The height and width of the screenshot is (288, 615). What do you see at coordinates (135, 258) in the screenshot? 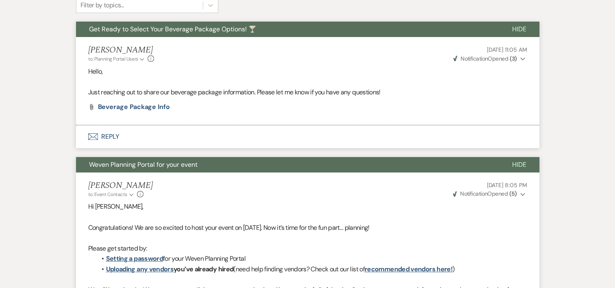
I see `a: Setting a password` at bounding box center [135, 258].